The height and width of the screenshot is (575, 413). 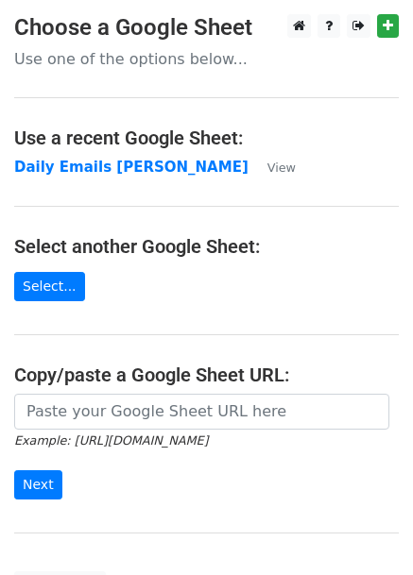 What do you see at coordinates (38, 484) in the screenshot?
I see `input: Next` at bounding box center [38, 484].